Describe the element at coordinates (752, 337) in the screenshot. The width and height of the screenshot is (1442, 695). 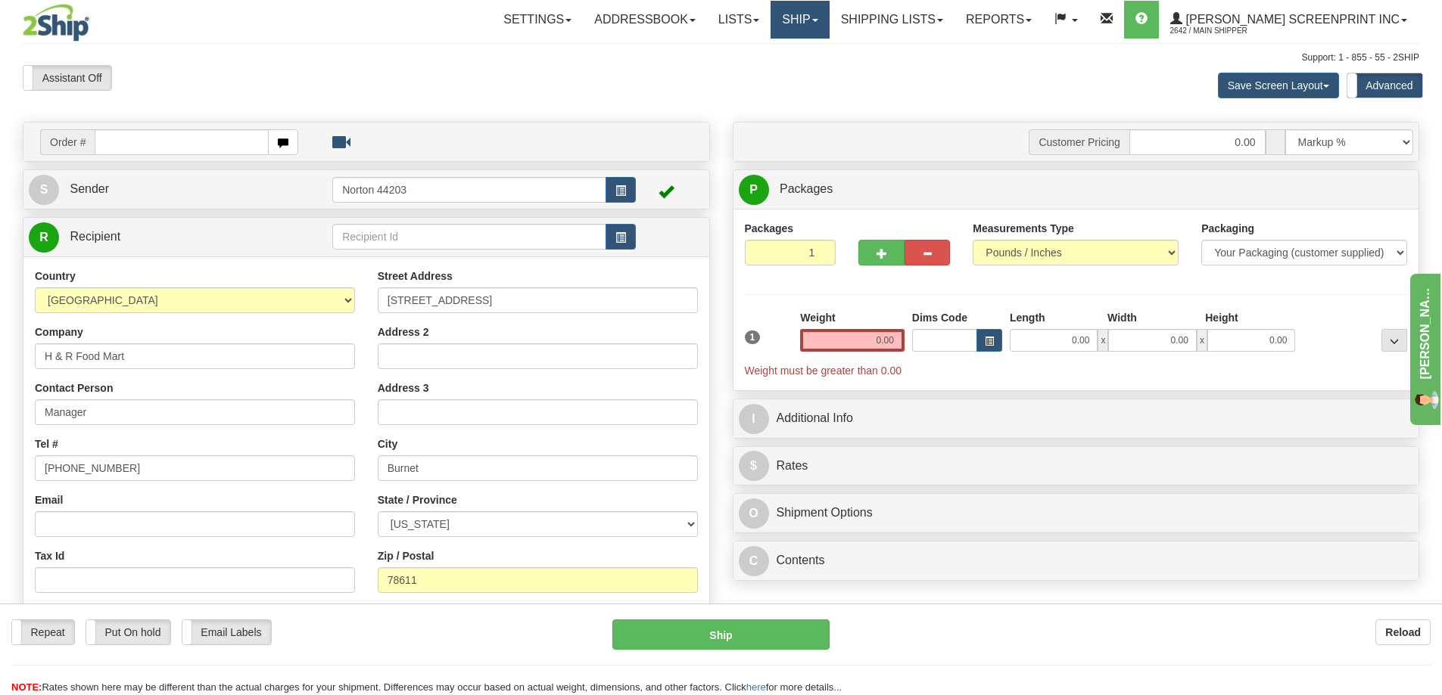
I see `span: 1` at that location.